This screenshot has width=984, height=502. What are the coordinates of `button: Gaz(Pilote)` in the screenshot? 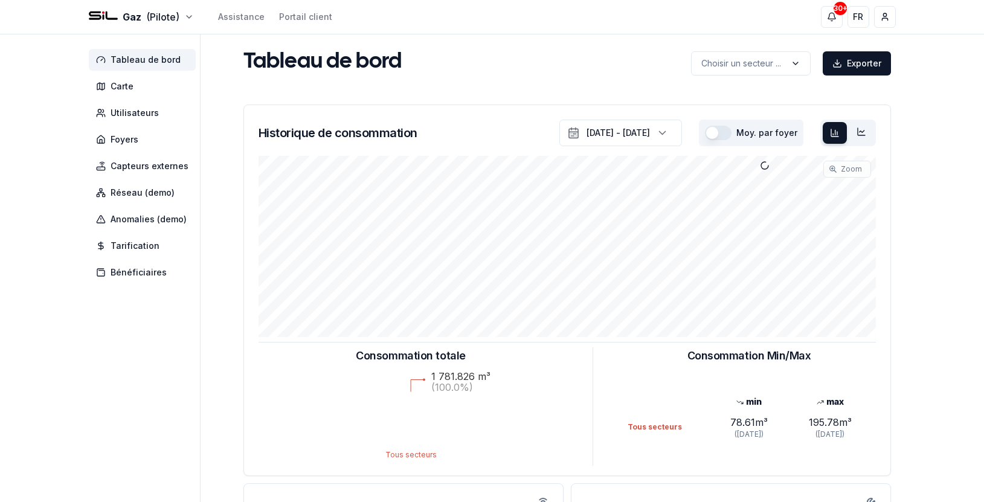 It's located at (141, 17).